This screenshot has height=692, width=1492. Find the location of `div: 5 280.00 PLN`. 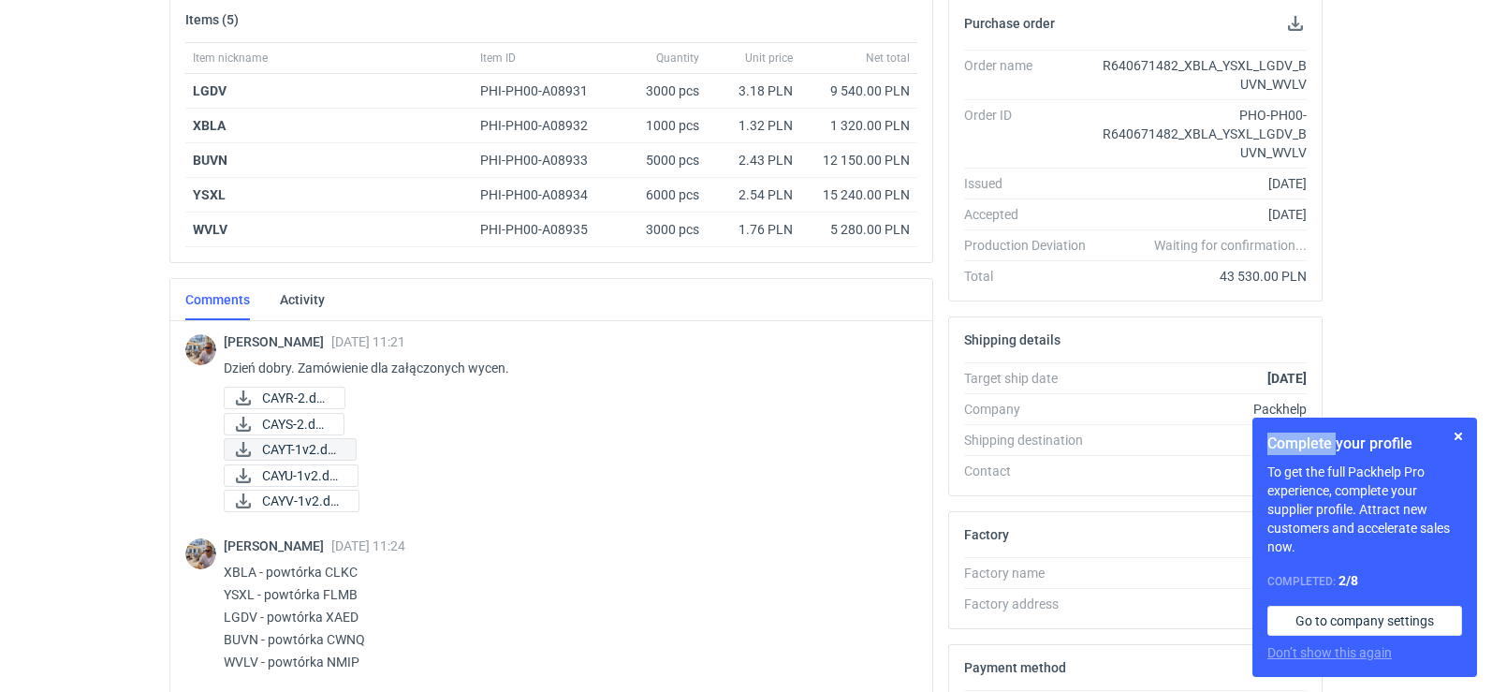

div: 5 280.00 PLN is located at coordinates (859, 229).